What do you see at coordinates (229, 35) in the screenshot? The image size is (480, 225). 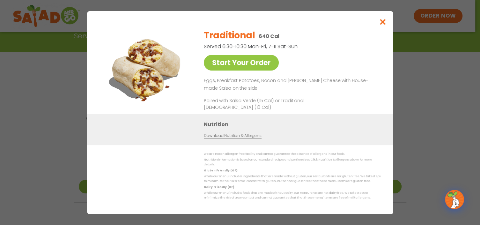 I see `h2: Traditional` at bounding box center [229, 35].